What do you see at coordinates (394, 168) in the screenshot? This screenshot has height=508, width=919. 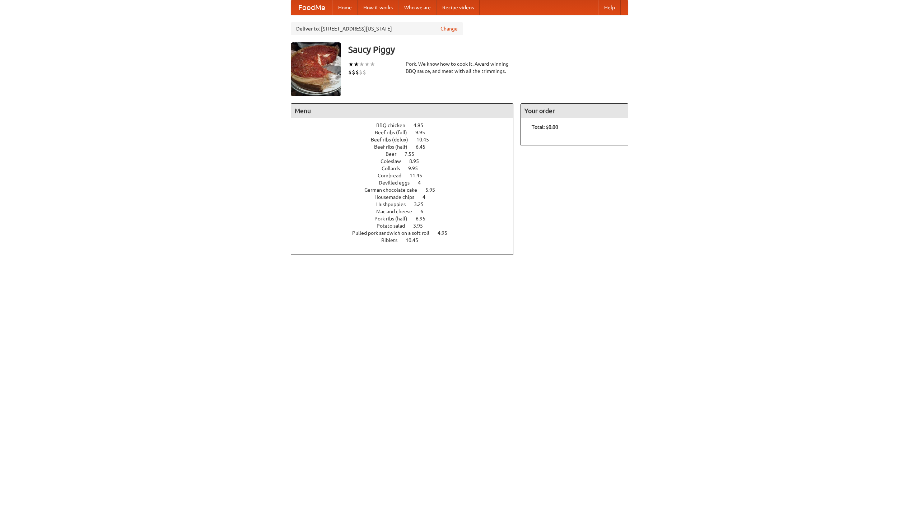 I see `span: Collards` at bounding box center [394, 168].